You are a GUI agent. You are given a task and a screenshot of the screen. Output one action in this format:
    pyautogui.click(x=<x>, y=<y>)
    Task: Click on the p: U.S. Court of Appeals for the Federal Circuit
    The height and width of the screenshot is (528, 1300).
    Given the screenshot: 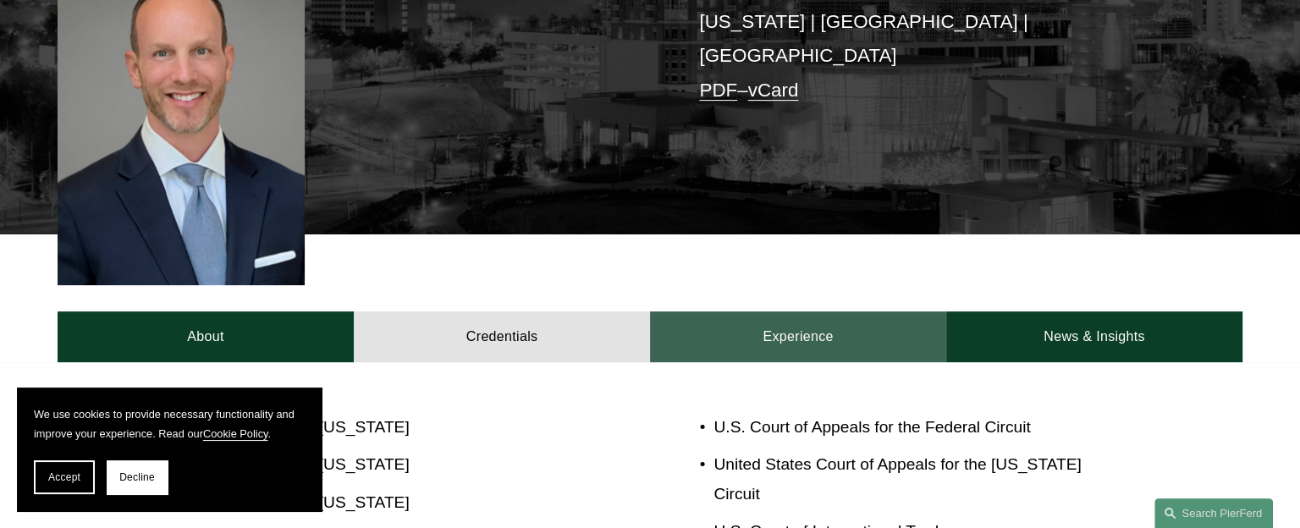 What is the action you would take?
    pyautogui.click(x=904, y=427)
    